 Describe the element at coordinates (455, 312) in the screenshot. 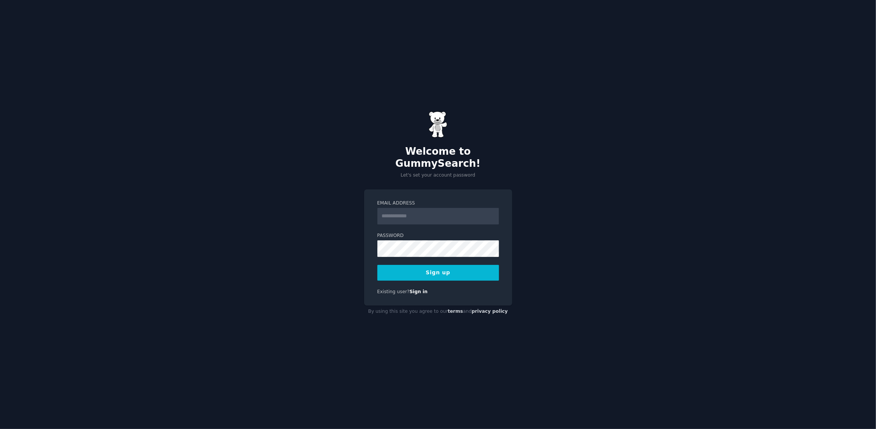

I see `a: terms` at that location.